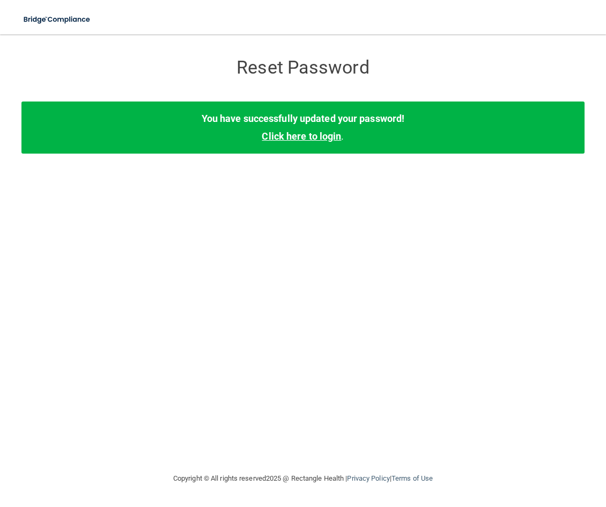  I want to click on a: Click here to login, so click(302, 136).